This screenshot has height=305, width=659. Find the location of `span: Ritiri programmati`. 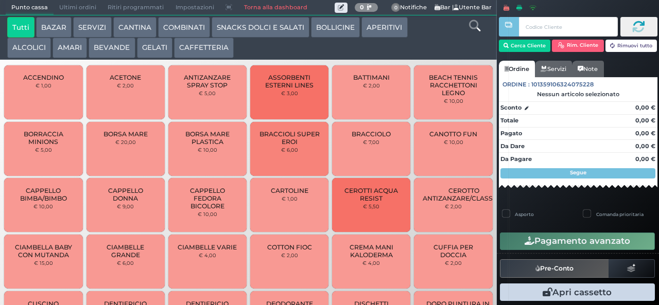

span: Ritiri programmati is located at coordinates (135, 8).